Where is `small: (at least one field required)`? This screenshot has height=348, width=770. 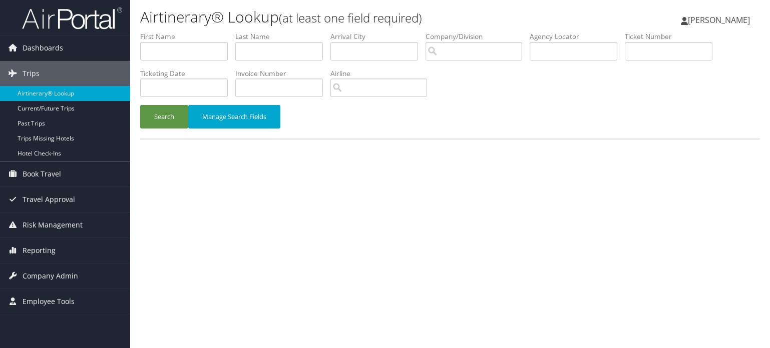
small: (at least one field required) is located at coordinates (350, 18).